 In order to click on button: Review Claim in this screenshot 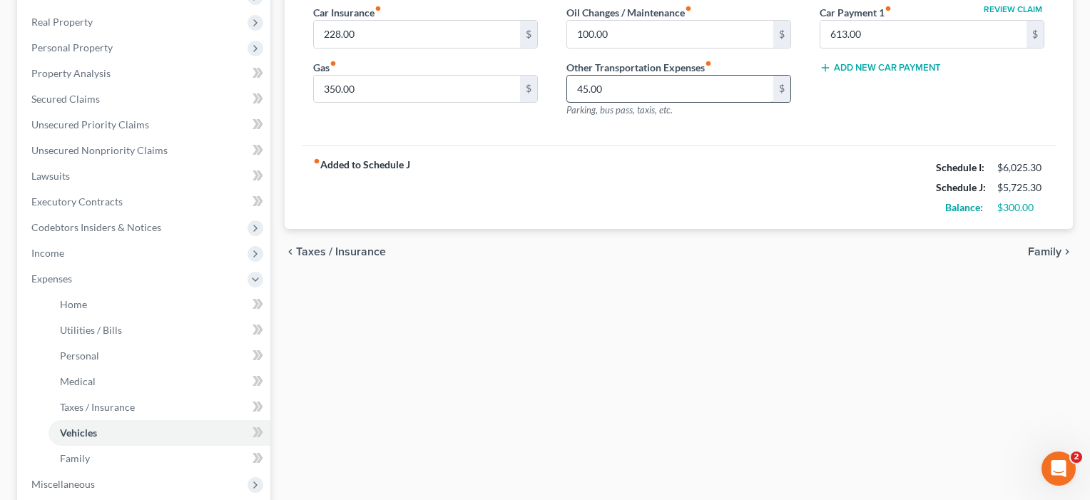, I will do `click(1013, 9)`.